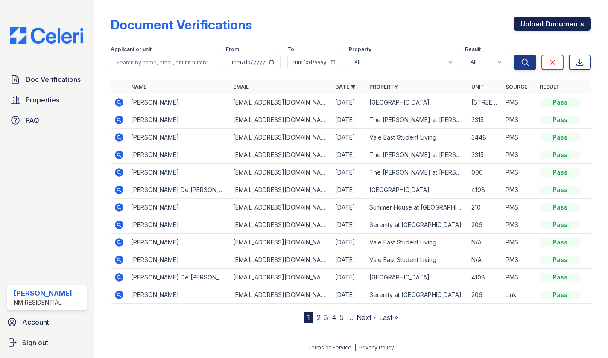 The width and height of the screenshot is (608, 358). Describe the element at coordinates (32, 120) in the screenshot. I see `span: FAQ` at that location.